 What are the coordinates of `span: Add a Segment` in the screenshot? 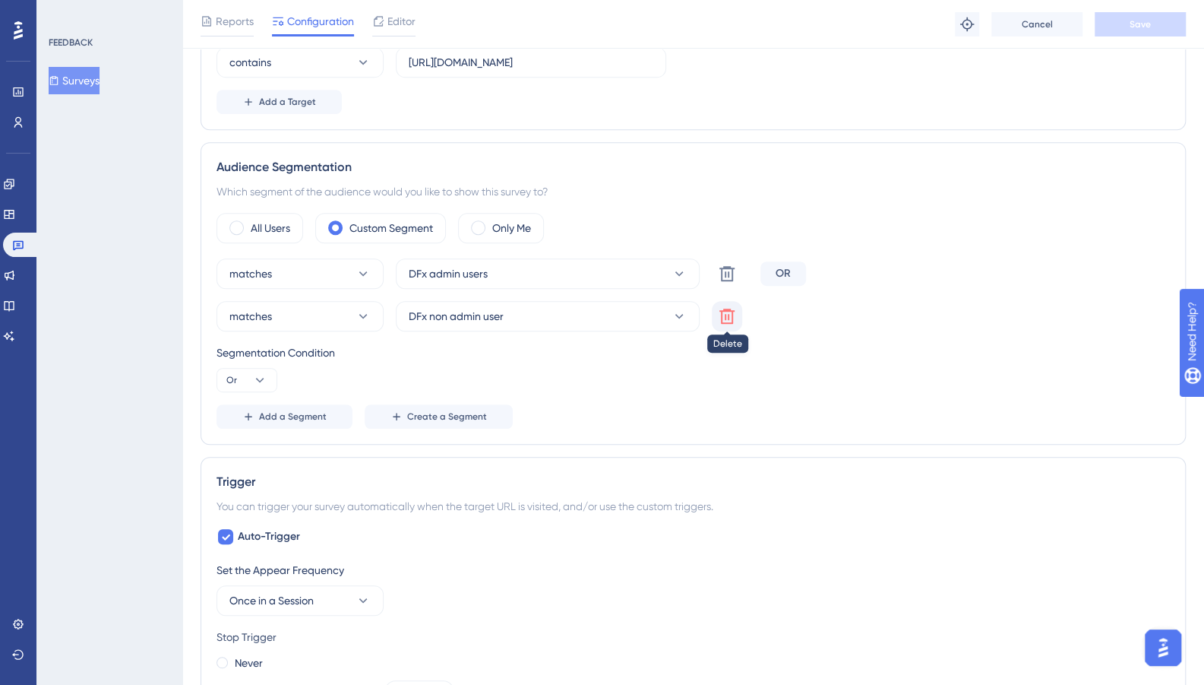 It's located at (293, 416).